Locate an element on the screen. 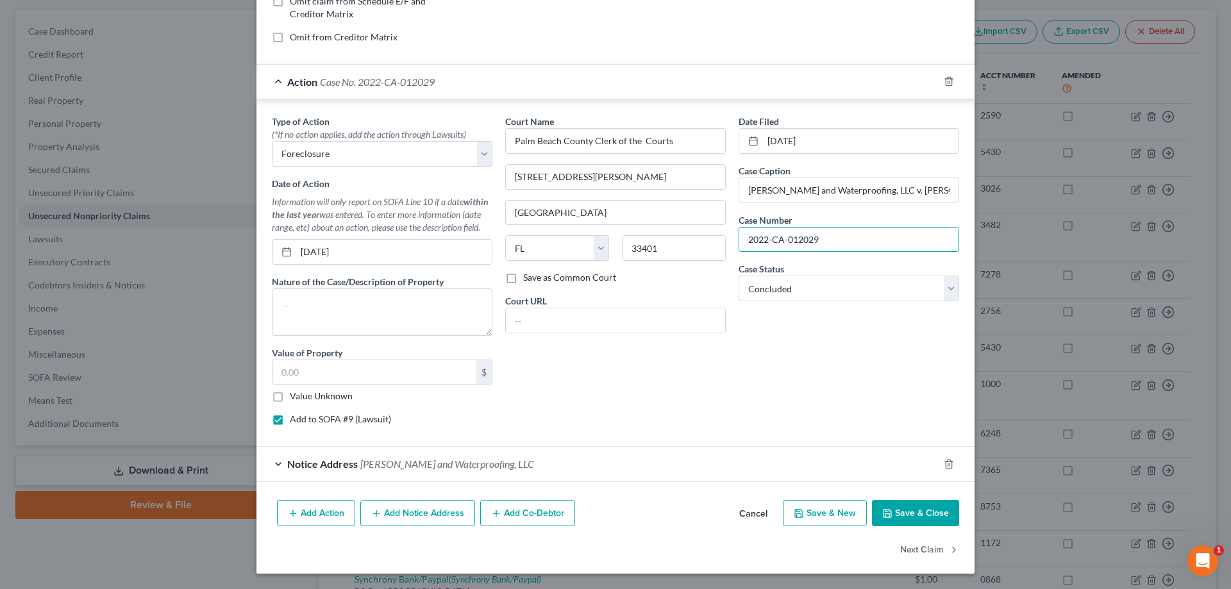 This screenshot has width=1231, height=589. button: Add Notice Address is located at coordinates (417, 514).